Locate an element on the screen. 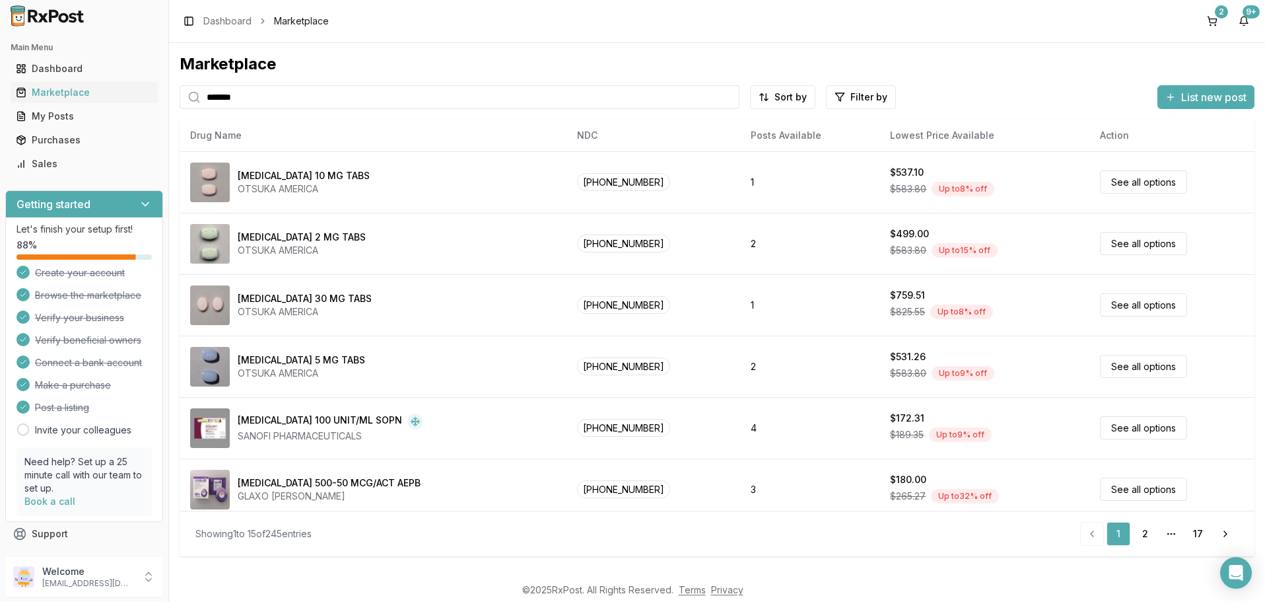  th: NDC is located at coordinates (653, 135).